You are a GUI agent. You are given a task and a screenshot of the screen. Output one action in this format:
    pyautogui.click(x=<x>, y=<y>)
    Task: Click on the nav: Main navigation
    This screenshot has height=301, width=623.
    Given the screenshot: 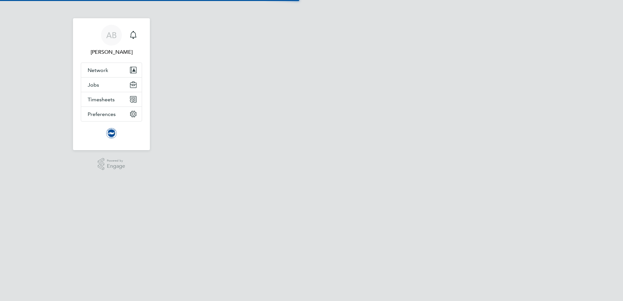 What is the action you would take?
    pyautogui.click(x=112, y=84)
    